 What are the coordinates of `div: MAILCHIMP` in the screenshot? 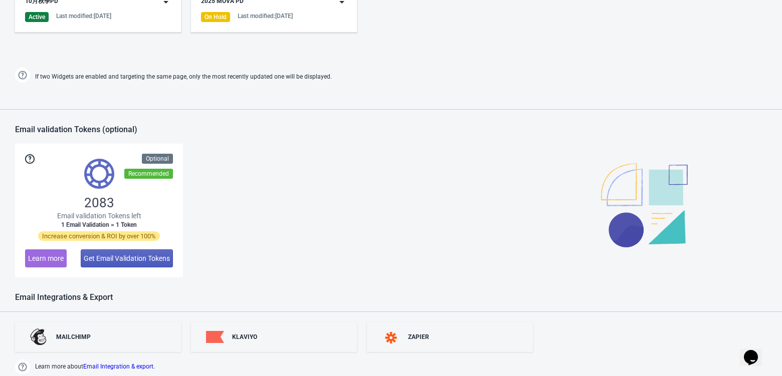 It's located at (73, 337).